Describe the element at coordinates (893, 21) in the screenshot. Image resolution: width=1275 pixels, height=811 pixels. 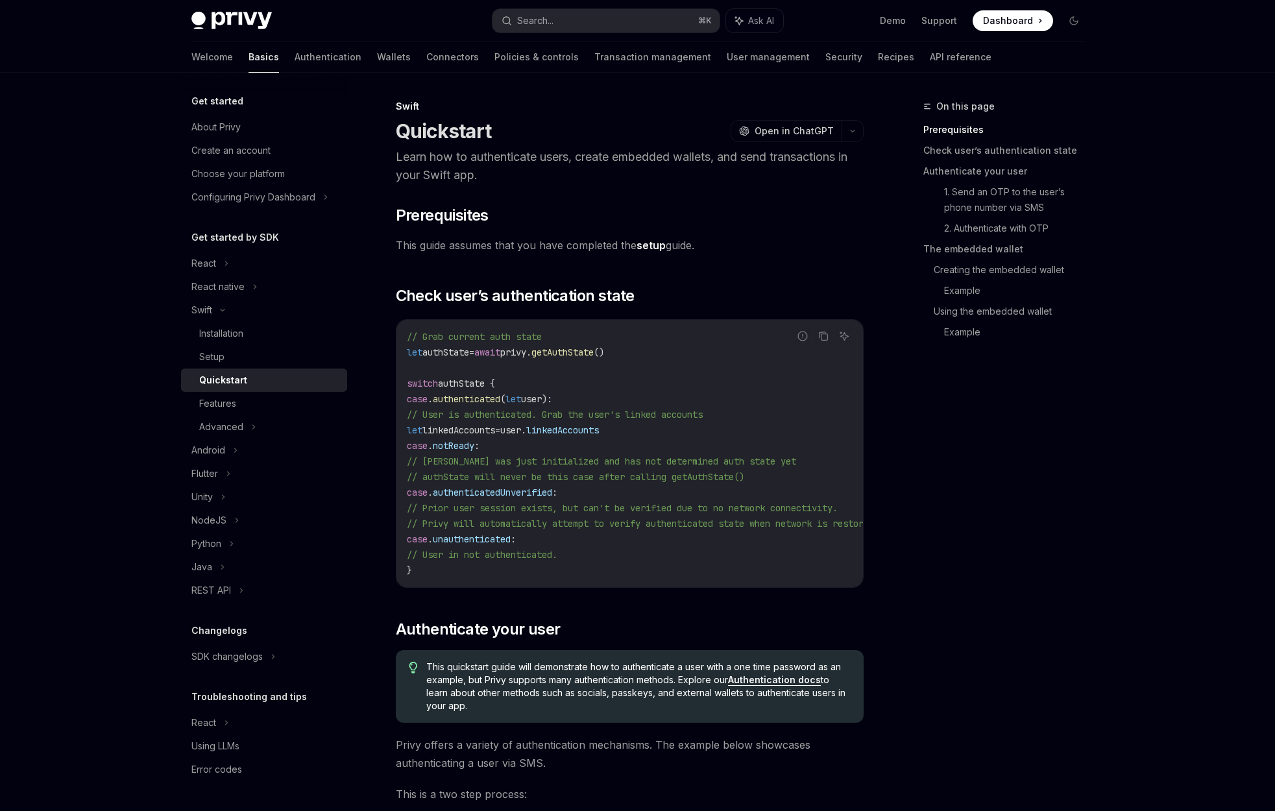
I see `a: Demo` at that location.